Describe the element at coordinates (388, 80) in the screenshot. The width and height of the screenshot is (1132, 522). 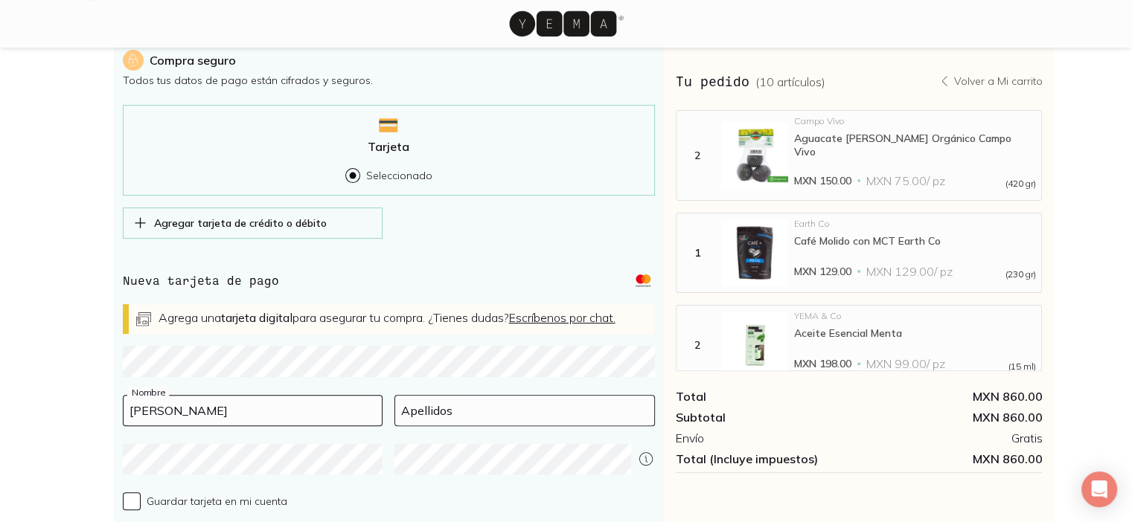
I see `p: Todos tus datos de pago están cifrados y seguros.` at that location.